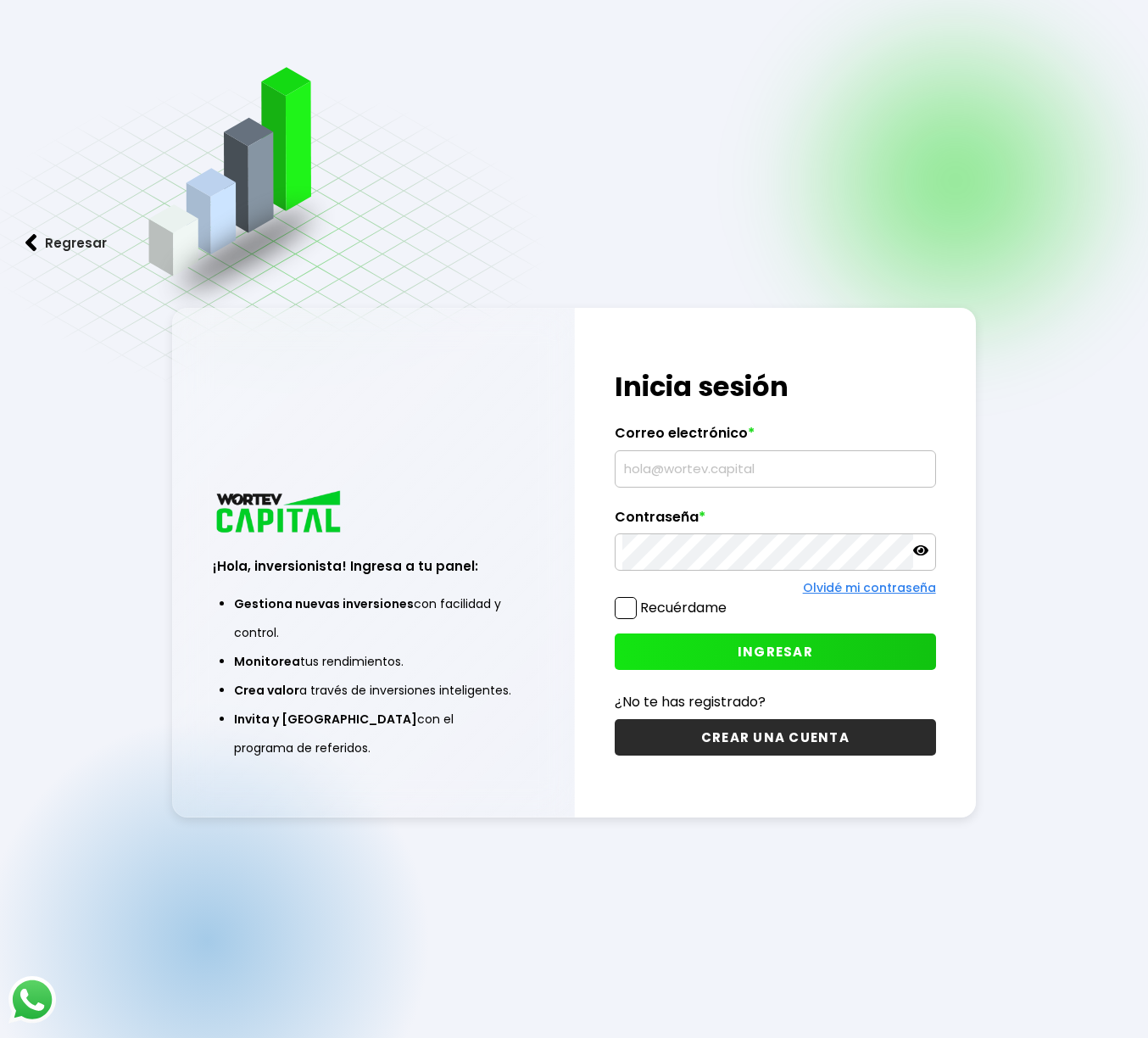 The width and height of the screenshot is (1148, 1038). What do you see at coordinates (373, 565) in the screenshot?
I see `h3: ¡Hola, inversionista! Ingresa a tu panel:` at bounding box center [373, 565].